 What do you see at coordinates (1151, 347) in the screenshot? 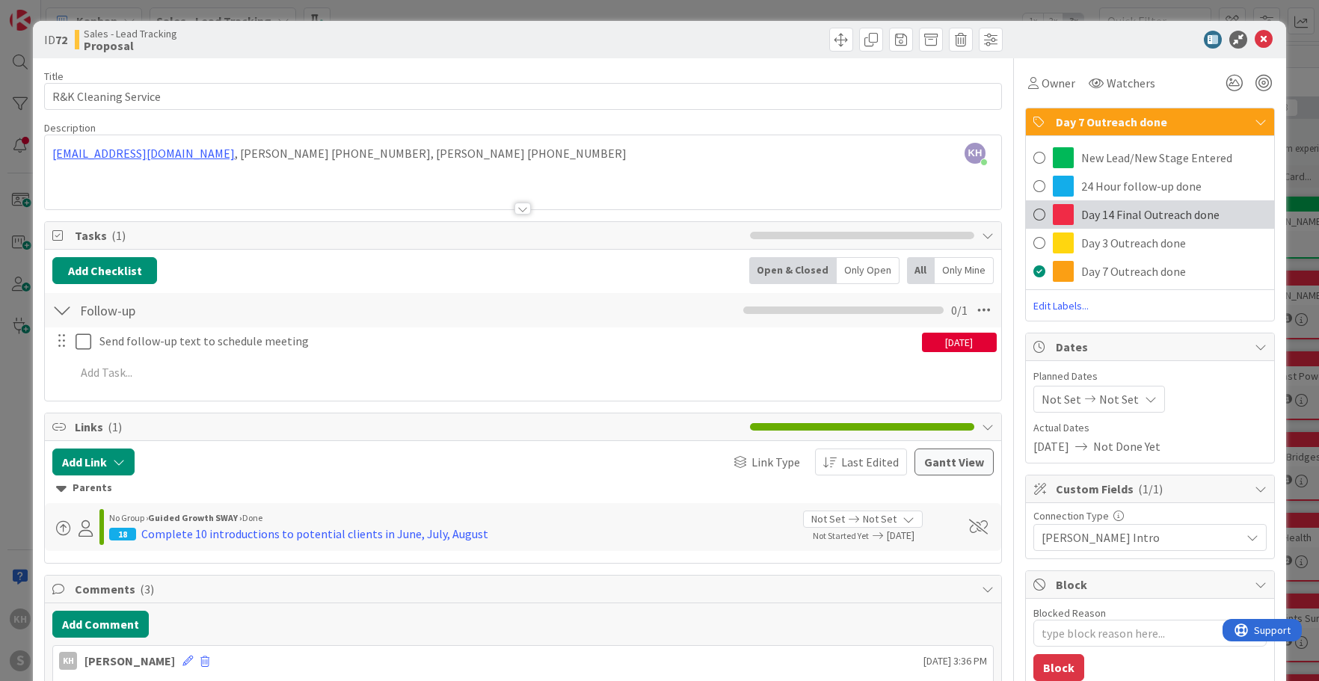
I see `span: Dates` at bounding box center [1151, 347].